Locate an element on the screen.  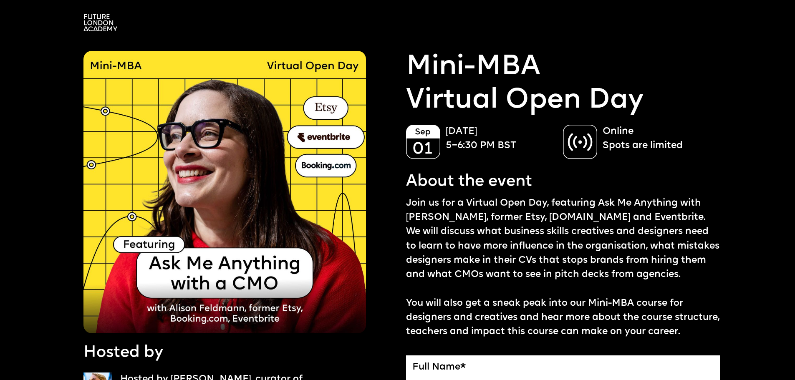
label: Full Name is located at coordinates (563, 367).